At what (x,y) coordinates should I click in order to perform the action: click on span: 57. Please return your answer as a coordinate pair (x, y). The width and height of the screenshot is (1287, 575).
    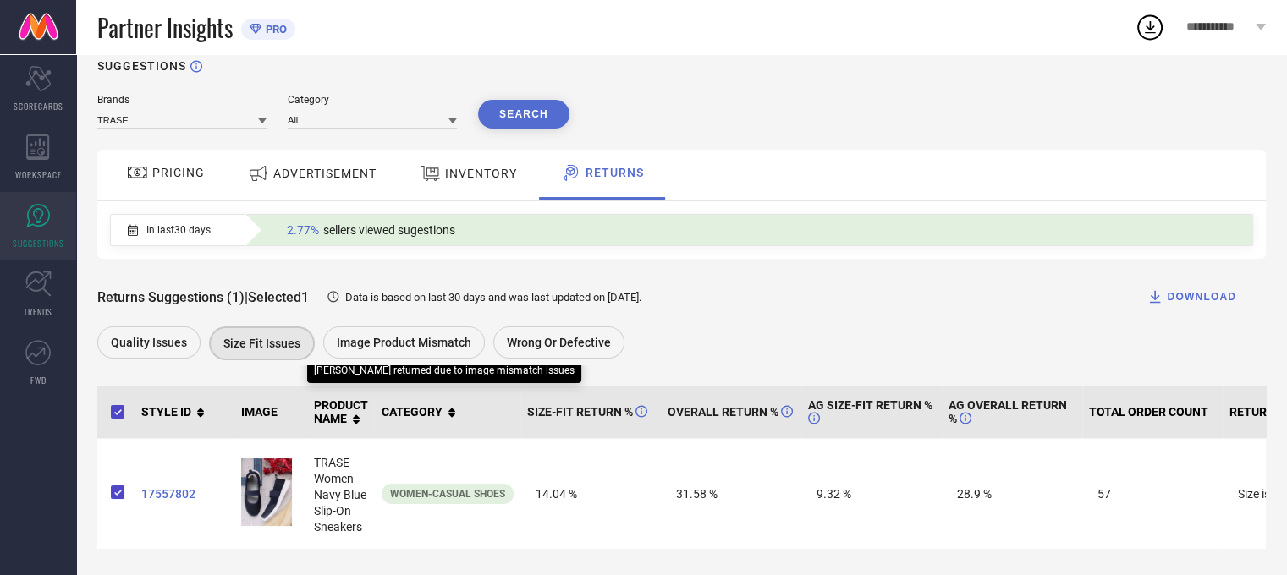
    Looking at the image, I should click on (1152, 494).